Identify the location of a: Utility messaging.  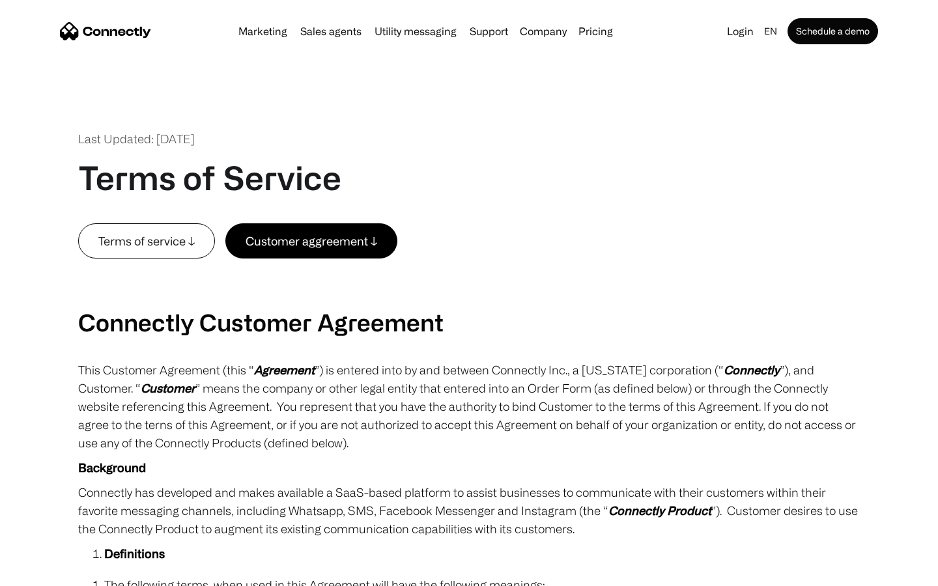
(416, 31).